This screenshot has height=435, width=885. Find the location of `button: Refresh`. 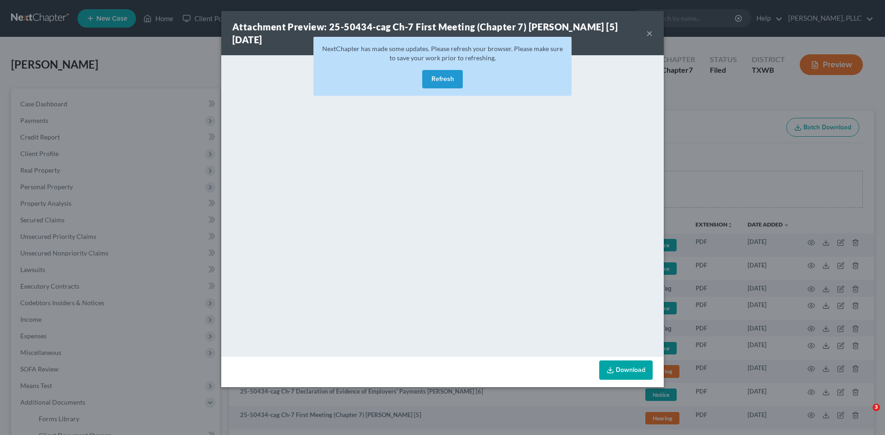

button: Refresh is located at coordinates (442, 79).